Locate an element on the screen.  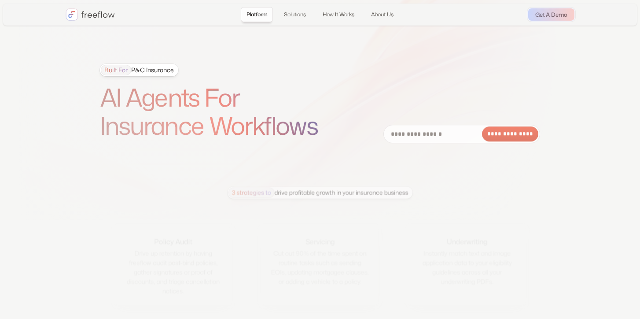
div: Policy Audit is located at coordinates (173, 241).